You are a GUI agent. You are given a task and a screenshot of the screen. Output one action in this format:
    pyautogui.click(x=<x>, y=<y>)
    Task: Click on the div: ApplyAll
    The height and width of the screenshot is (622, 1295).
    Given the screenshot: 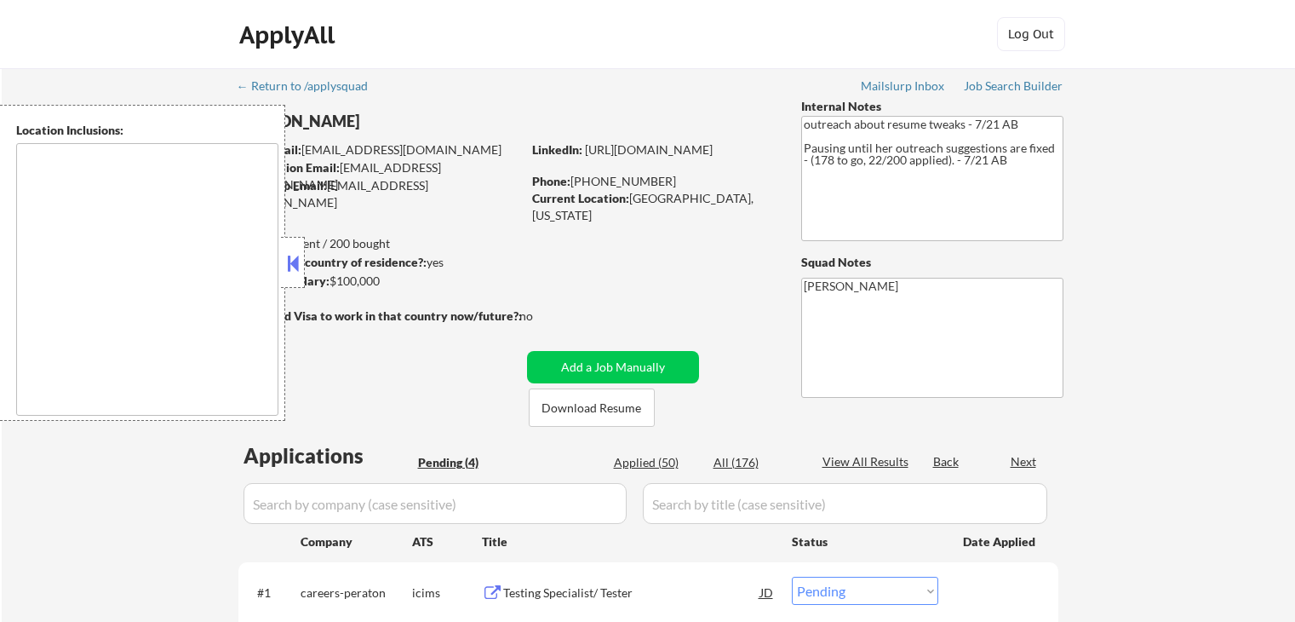 What is the action you would take?
    pyautogui.click(x=290, y=35)
    